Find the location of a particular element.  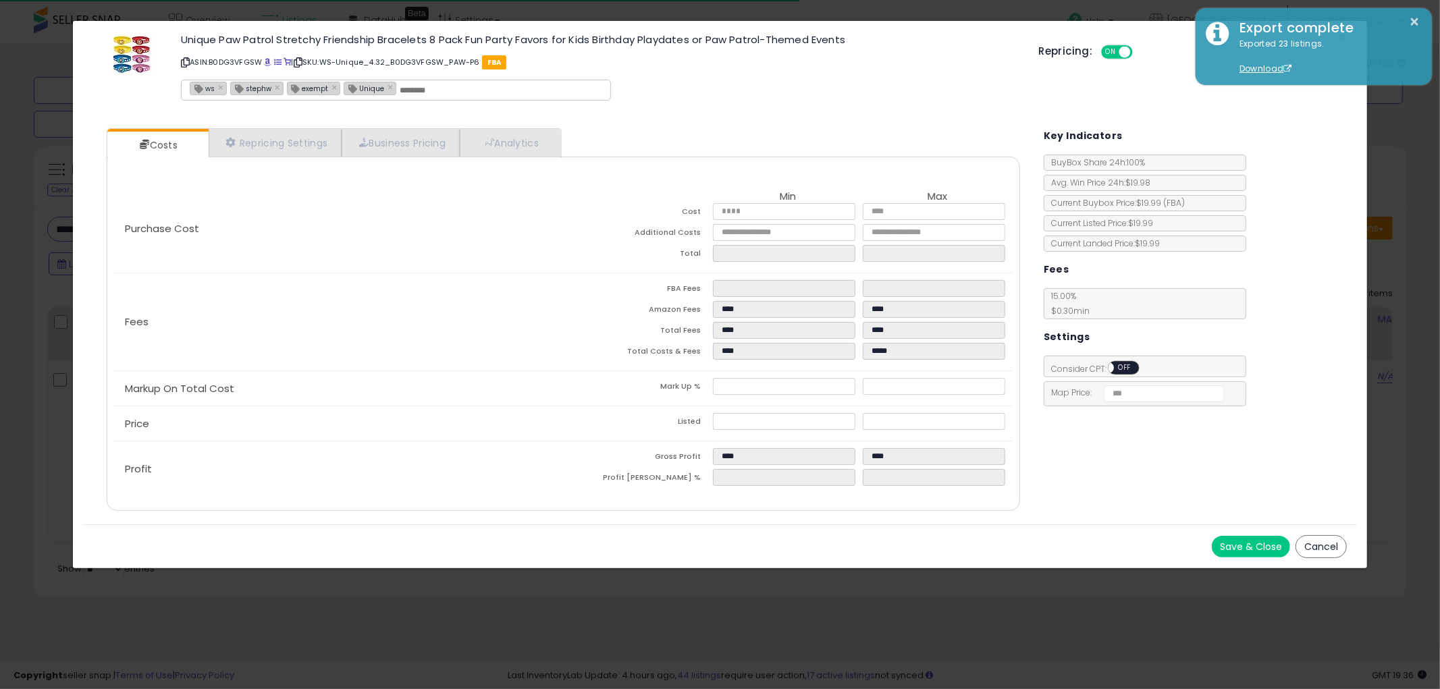

span: $19.99 is located at coordinates (1160, 203).